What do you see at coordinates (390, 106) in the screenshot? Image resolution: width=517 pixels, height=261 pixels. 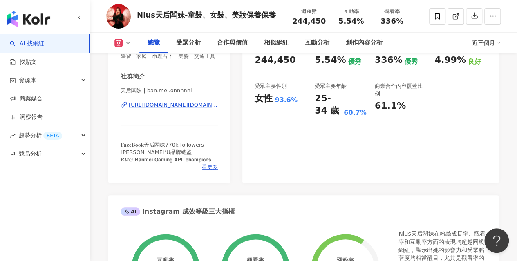 I see `div: 61.1%` at bounding box center [390, 106].